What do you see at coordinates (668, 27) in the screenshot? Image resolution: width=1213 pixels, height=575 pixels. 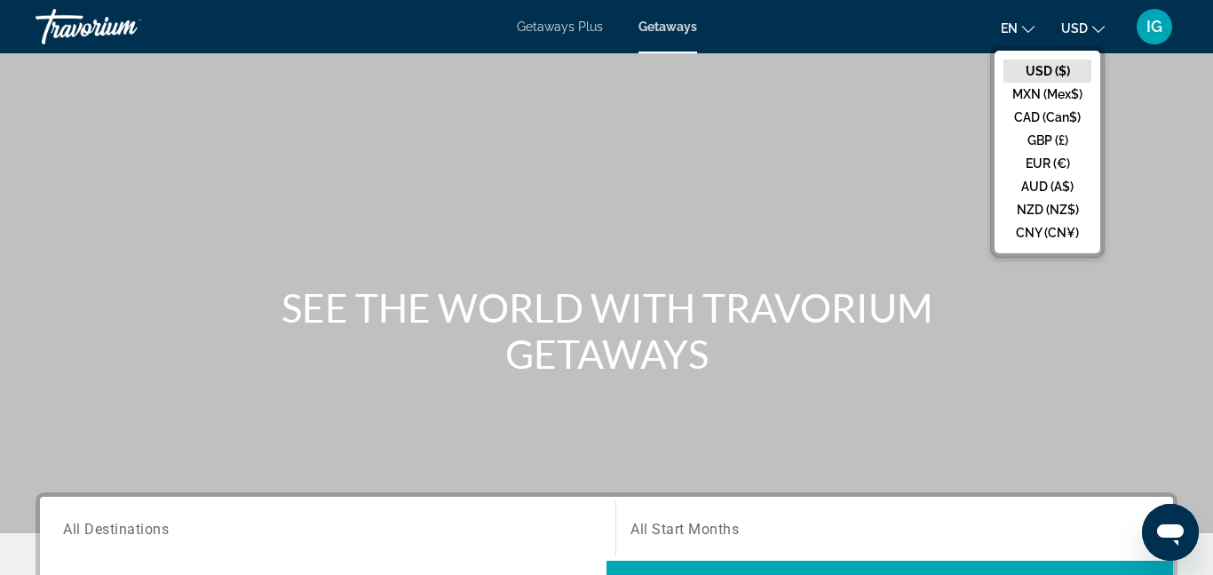 I see `span: Getaways` at bounding box center [668, 27].